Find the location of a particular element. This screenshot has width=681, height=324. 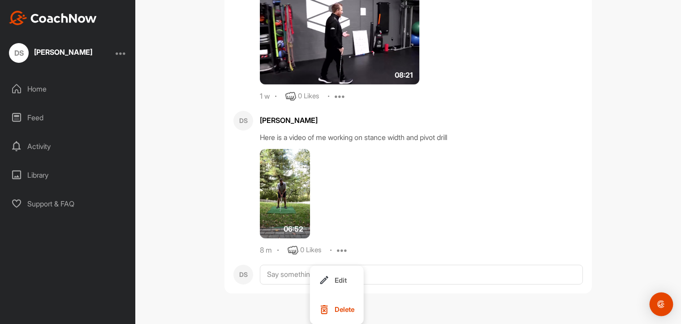

img: CoachNow is located at coordinates (53, 18).